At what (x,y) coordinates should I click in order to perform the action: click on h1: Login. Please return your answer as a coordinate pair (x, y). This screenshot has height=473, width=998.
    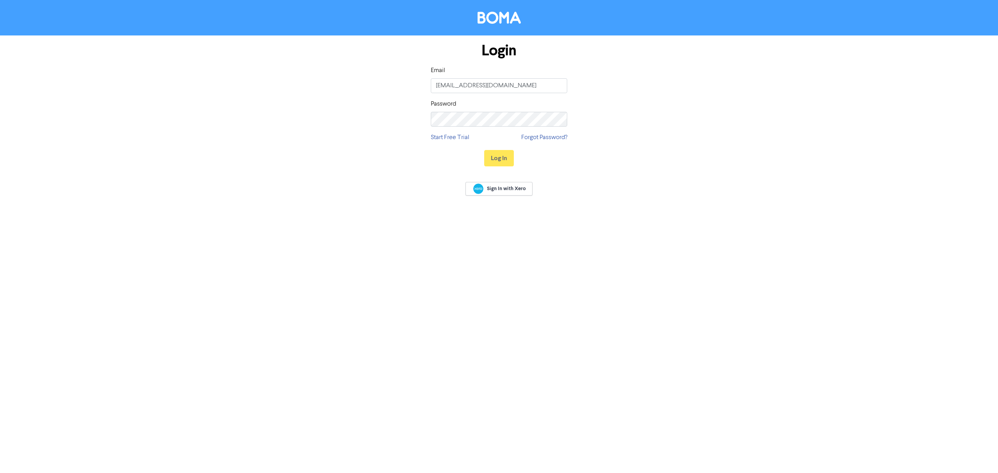
    Looking at the image, I should click on (499, 51).